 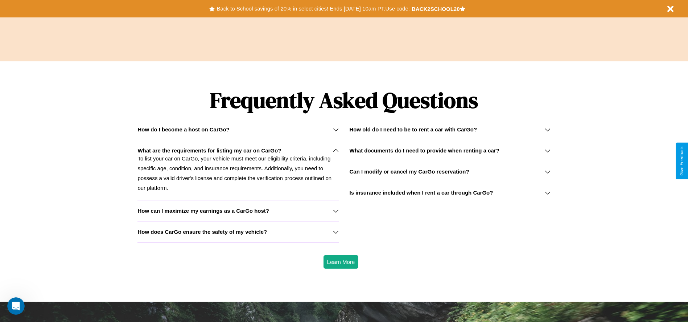 I want to click on p: To list your car on CarGo, your vehicle must meet our eligibility criteria, including specific ag..., so click(x=238, y=173).